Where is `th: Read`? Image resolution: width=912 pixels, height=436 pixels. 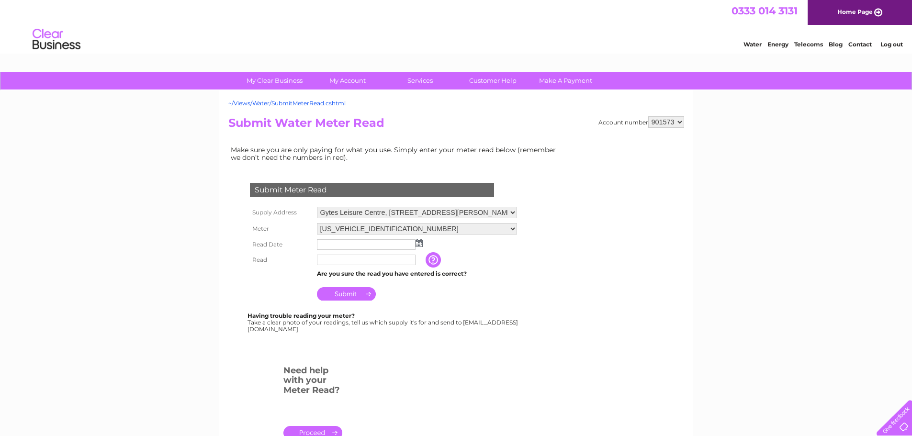
th: Read is located at coordinates (281, 260).